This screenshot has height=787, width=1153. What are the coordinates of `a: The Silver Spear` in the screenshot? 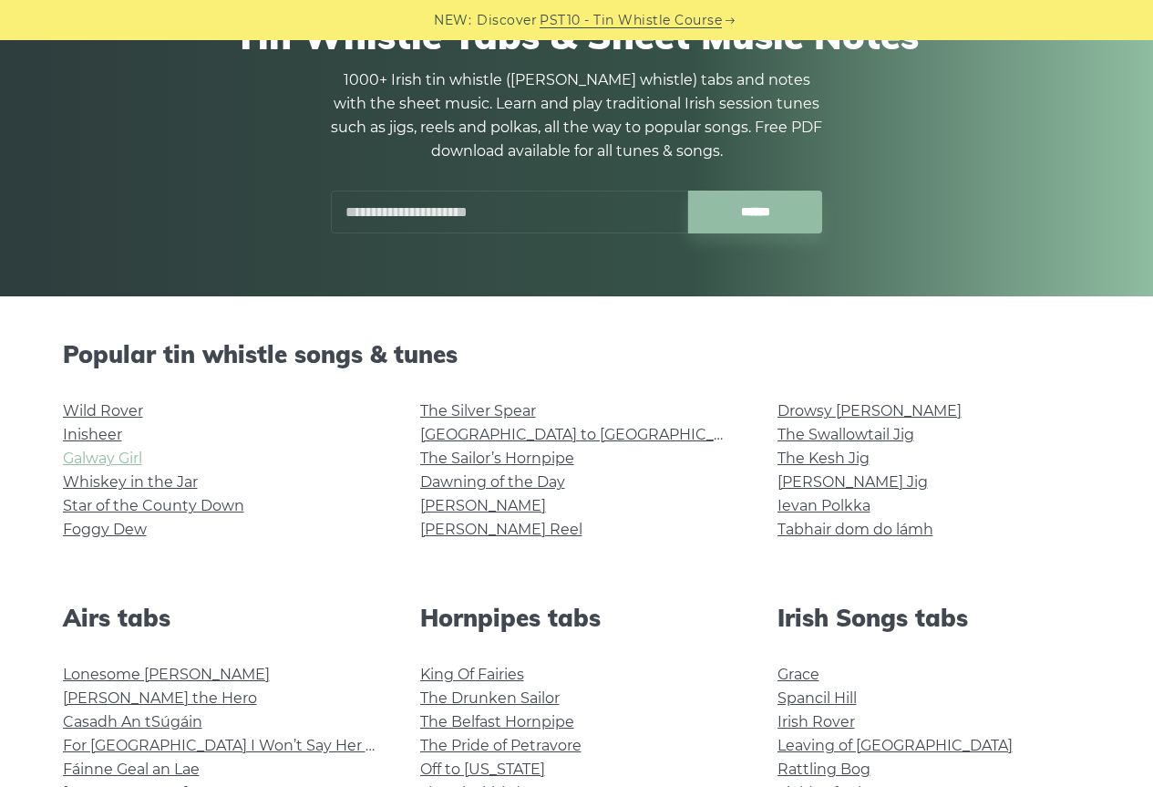 It's located at (478, 410).